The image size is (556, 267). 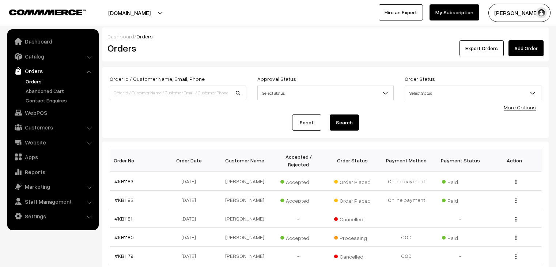 What do you see at coordinates (53, 216) in the screenshot?
I see `a: Settings` at bounding box center [53, 216].